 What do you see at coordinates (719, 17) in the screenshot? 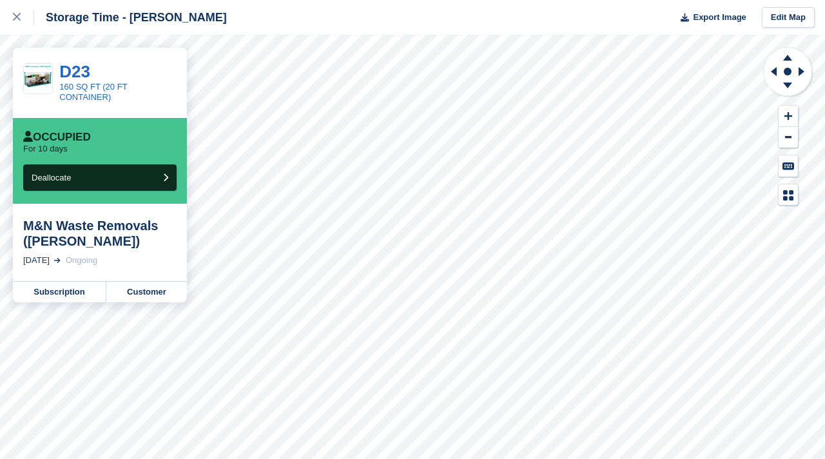
I see `span: Export Image` at bounding box center [719, 17].